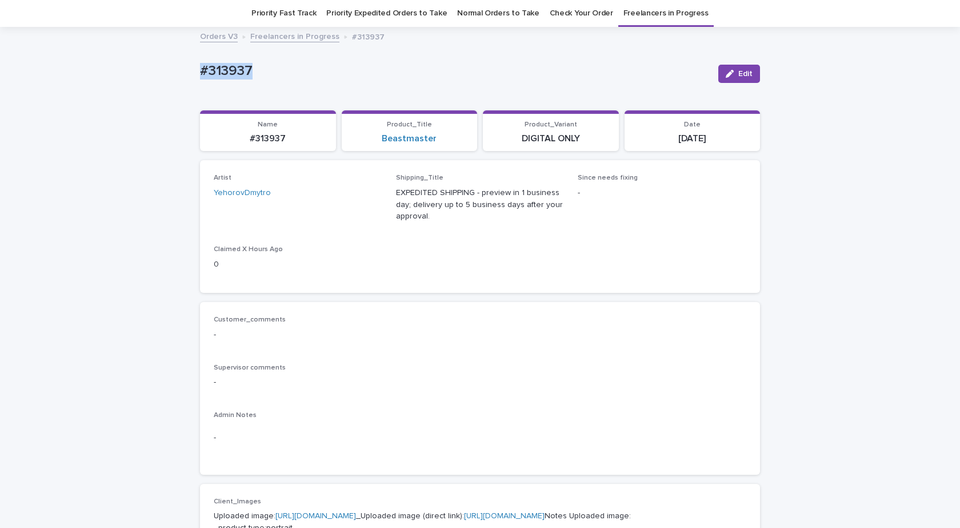 The height and width of the screenshot is (528, 960). Describe the element at coordinates (551, 138) in the screenshot. I see `p: DIGITAL ONLY` at that location.